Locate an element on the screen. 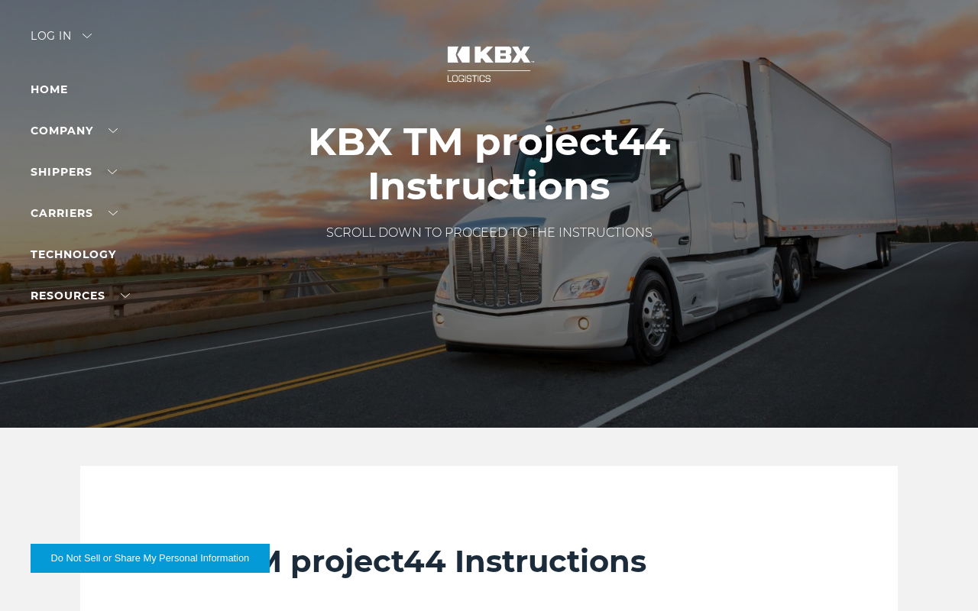 This screenshot has width=978, height=611. img: arrow is located at coordinates (87, 36).